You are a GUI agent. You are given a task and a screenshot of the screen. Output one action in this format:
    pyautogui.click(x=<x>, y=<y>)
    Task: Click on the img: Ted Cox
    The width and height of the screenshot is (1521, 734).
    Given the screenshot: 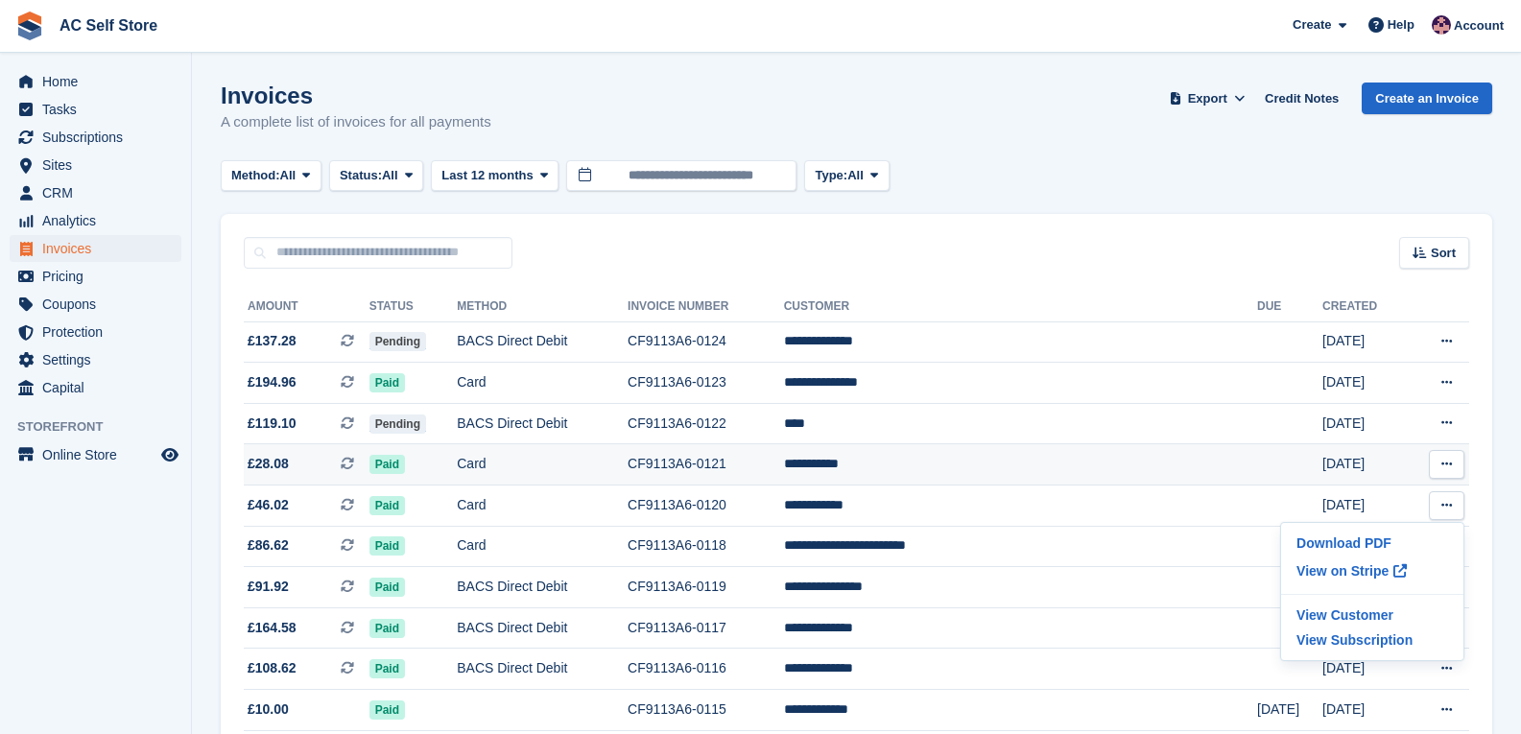 What is the action you would take?
    pyautogui.click(x=1441, y=25)
    